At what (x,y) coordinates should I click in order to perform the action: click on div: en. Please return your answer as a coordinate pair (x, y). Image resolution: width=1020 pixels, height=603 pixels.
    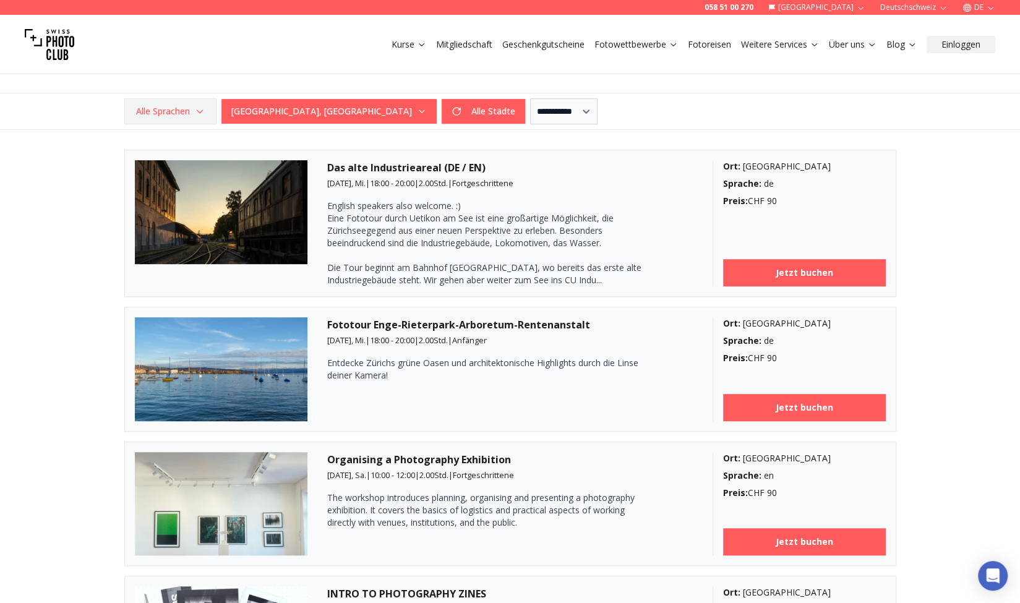
    Looking at the image, I should click on (804, 476).